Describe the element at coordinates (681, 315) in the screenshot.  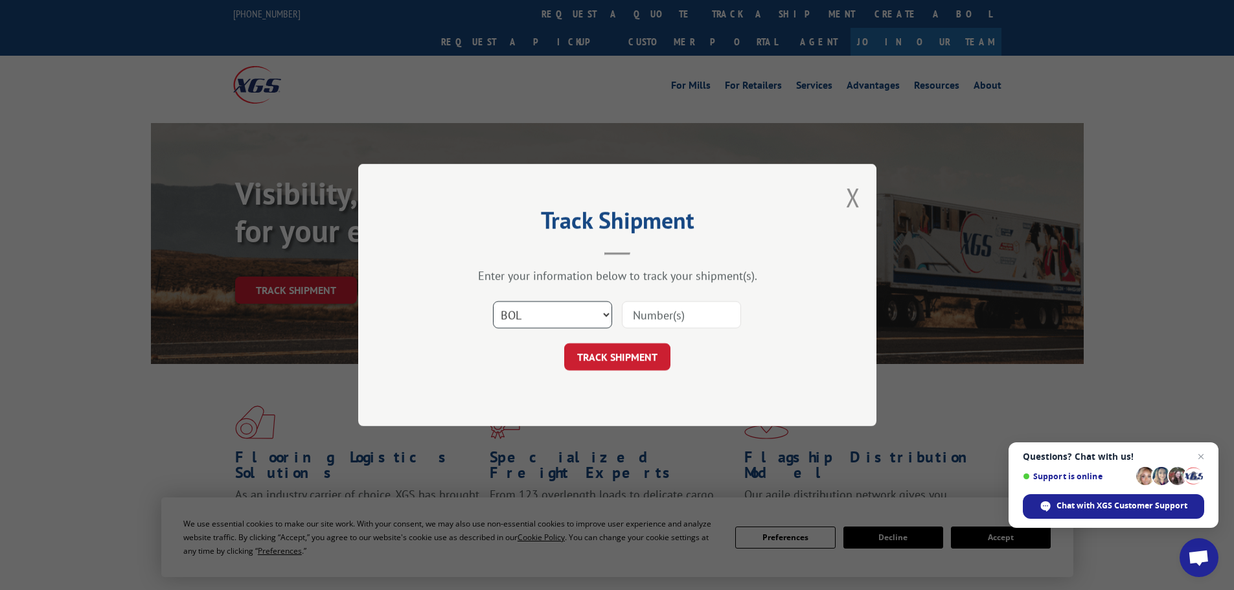
I see `input: Number(s)` at that location.